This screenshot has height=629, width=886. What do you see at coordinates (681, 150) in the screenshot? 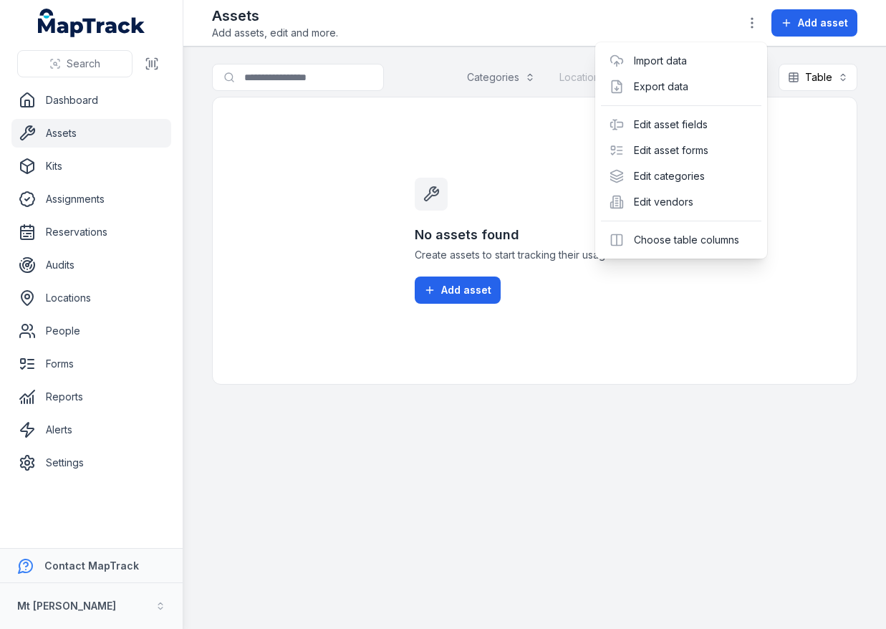
I see `div: Edit asset forms` at bounding box center [681, 150].